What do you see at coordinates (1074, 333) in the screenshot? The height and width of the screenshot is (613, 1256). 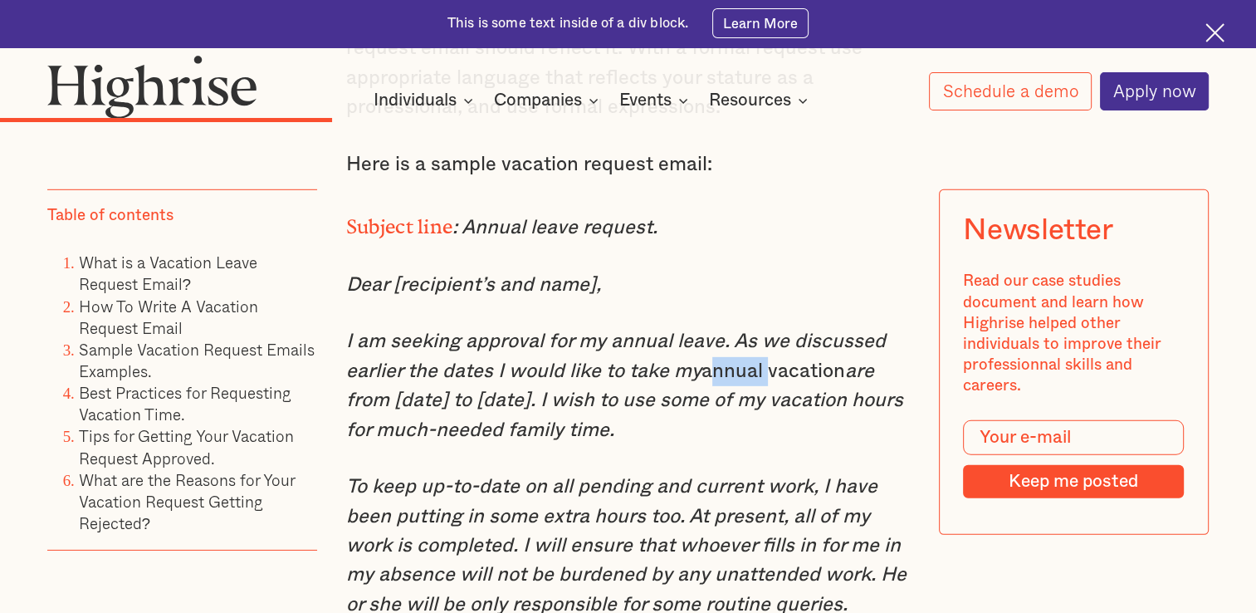 I see `div: Read our case studies document and learn how Highrise helped other individuals to improve their p...` at bounding box center [1074, 333].